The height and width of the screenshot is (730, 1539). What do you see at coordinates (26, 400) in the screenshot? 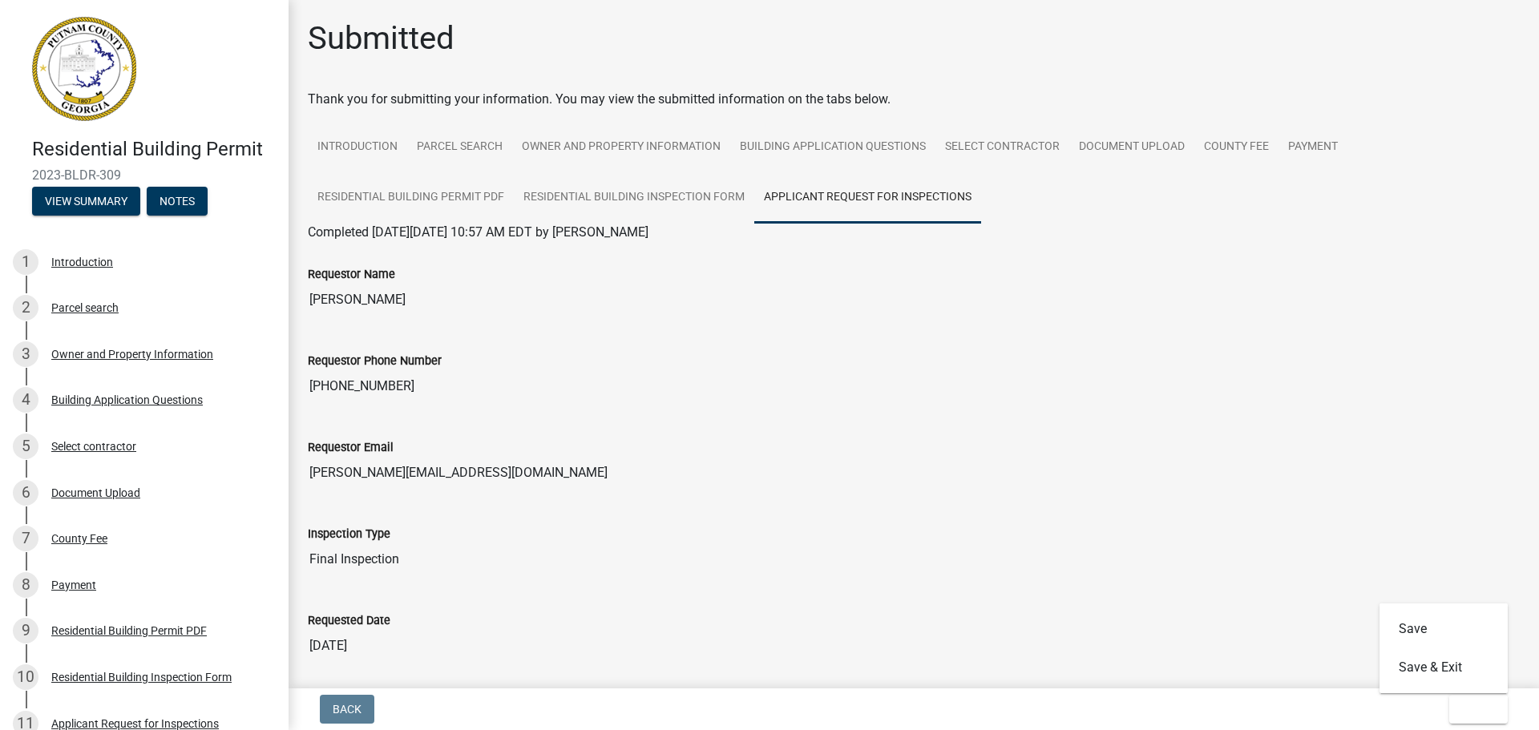
I see `div: 4` at bounding box center [26, 400].